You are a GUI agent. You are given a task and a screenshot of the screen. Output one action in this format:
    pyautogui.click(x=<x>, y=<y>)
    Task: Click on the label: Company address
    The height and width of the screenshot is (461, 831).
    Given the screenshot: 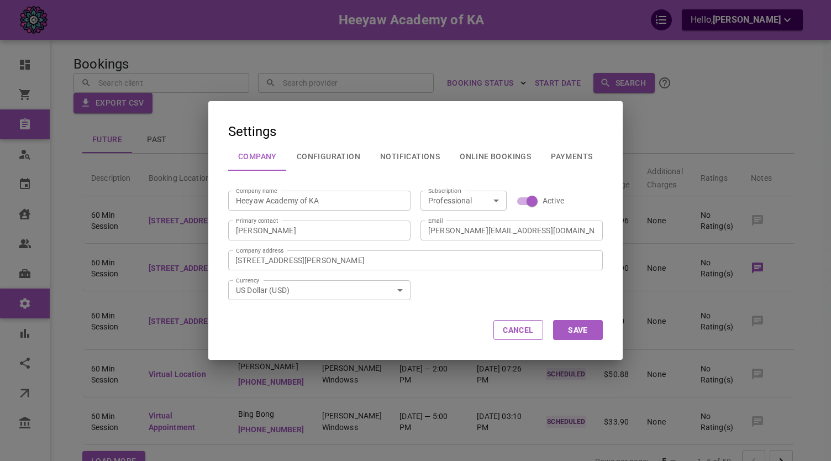 What is the action you would take?
    pyautogui.click(x=260, y=250)
    